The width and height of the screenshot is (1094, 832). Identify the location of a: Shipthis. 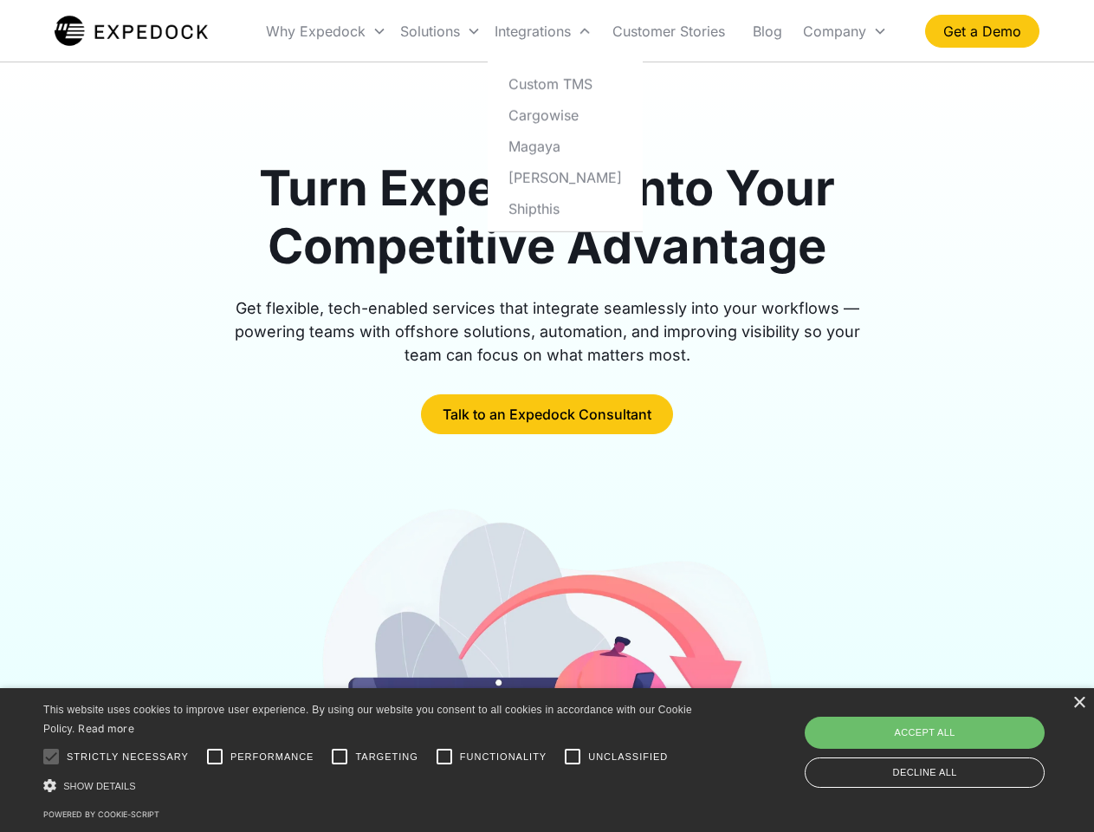
(565, 208).